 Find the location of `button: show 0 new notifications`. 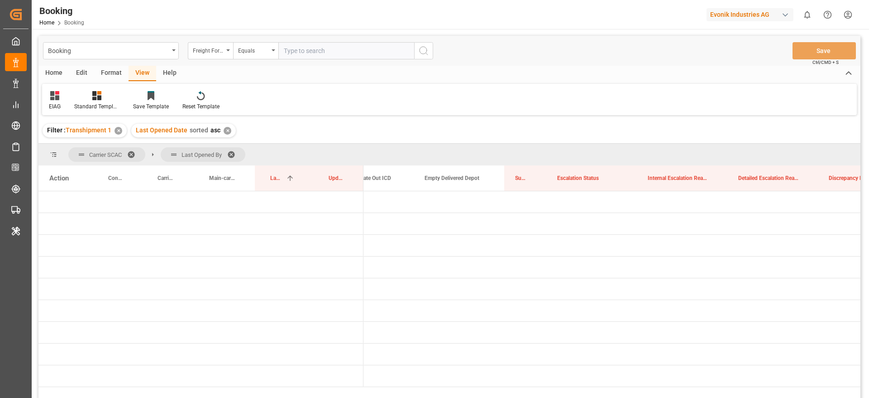

button: show 0 new notifications is located at coordinates (807, 14).